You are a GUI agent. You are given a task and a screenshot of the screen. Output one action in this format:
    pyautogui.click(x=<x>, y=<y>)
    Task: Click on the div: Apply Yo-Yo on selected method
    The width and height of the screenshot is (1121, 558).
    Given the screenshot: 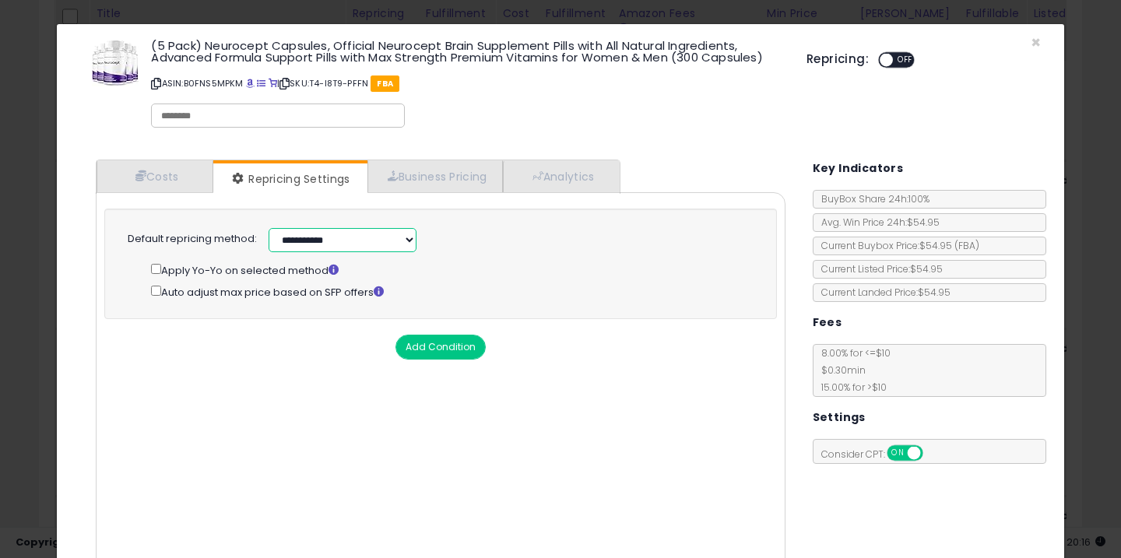 What is the action you would take?
    pyautogui.click(x=453, y=269)
    